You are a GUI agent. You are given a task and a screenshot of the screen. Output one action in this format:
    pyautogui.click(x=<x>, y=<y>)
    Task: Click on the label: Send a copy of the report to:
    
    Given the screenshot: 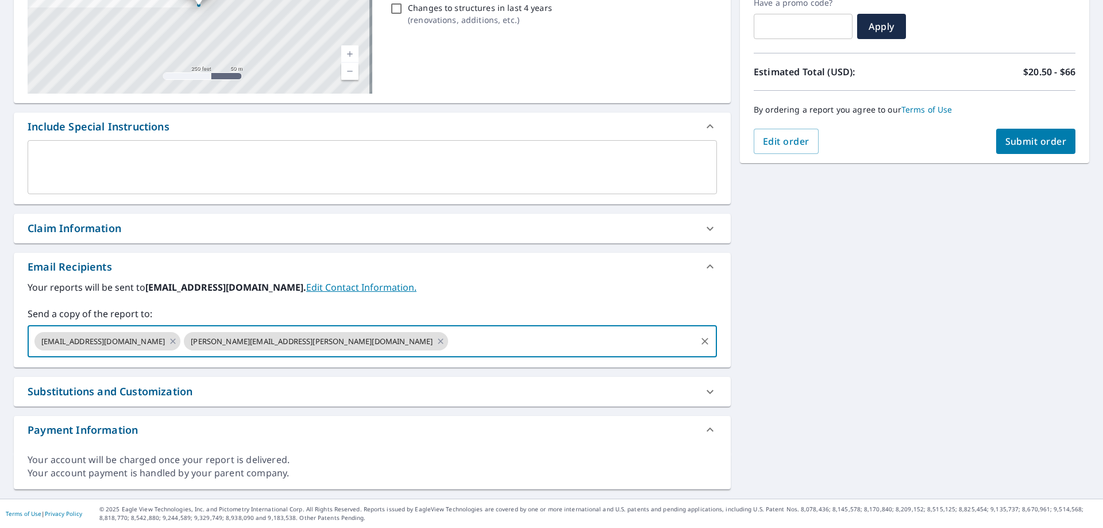 What is the action you would take?
    pyautogui.click(x=372, y=314)
    